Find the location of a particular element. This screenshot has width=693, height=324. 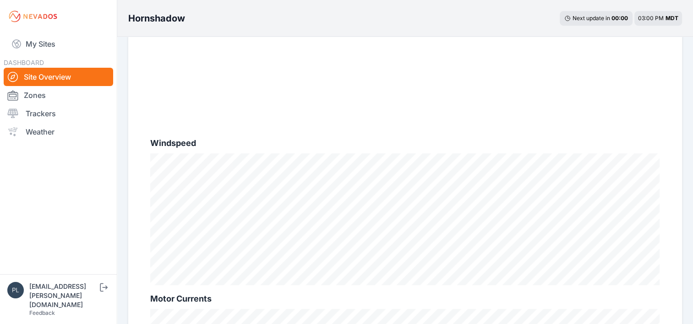

nav: Breadcrumb is located at coordinates (157, 18).